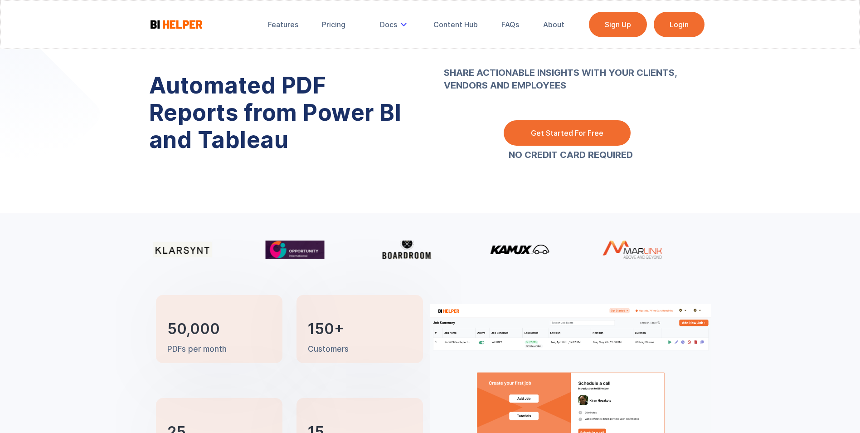  Describe the element at coordinates (326, 329) in the screenshot. I see `h3: 150+` at that location.